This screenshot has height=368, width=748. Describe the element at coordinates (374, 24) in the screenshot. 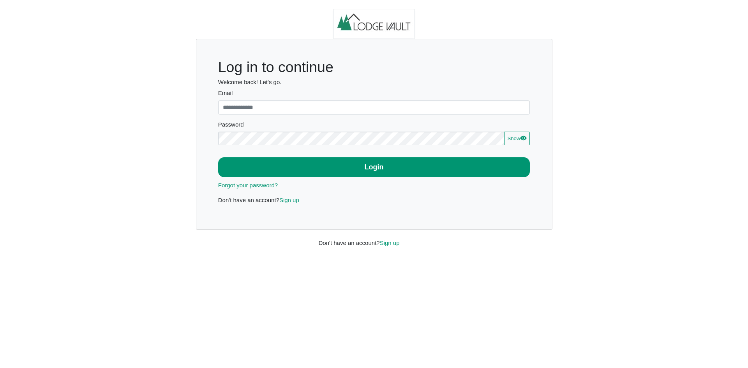

I see `img: logo.2b93711c.jpg` at that location.